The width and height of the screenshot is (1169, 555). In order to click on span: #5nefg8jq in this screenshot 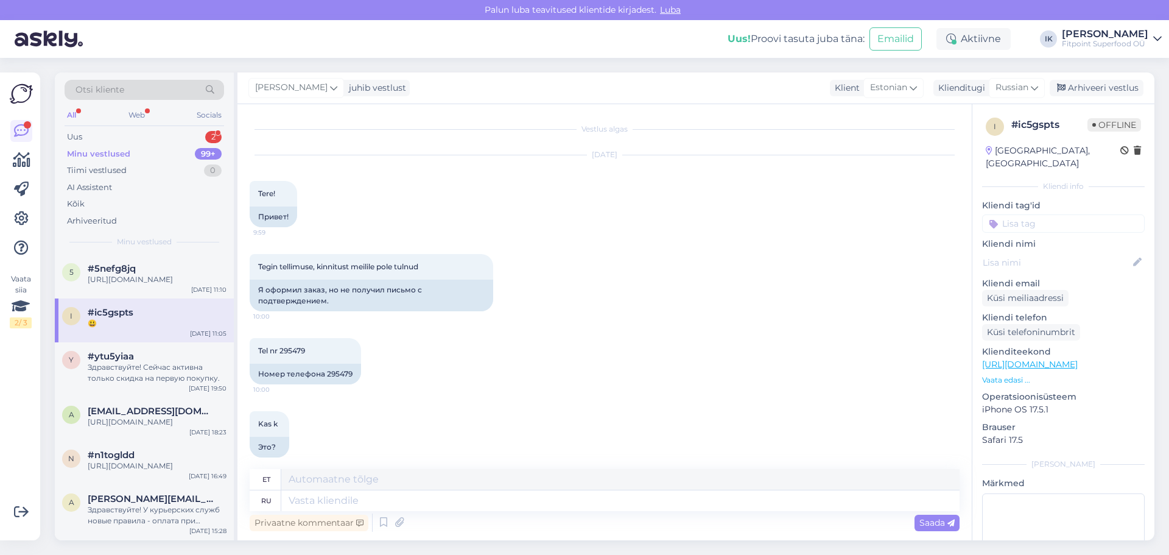, I will do `click(111, 269)`.